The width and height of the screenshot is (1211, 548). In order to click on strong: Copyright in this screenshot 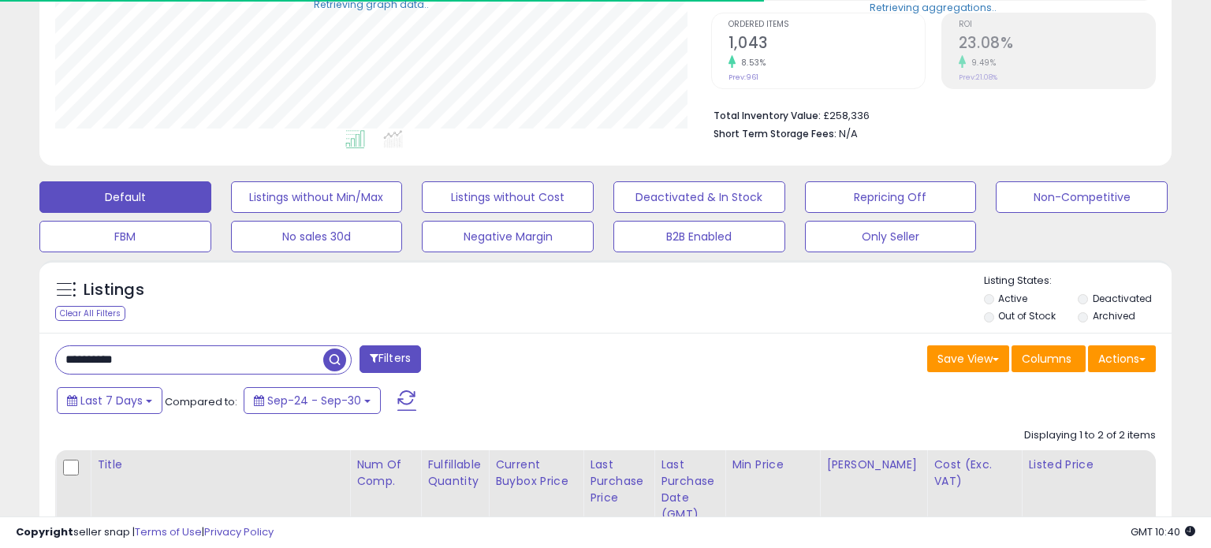, I will do `click(44, 531)`.